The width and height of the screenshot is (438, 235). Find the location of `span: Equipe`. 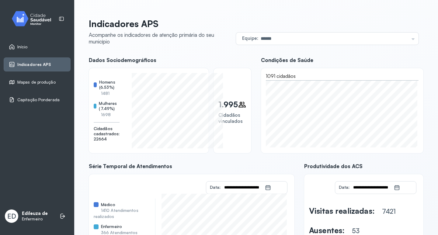

span: Equipe is located at coordinates (249, 38).